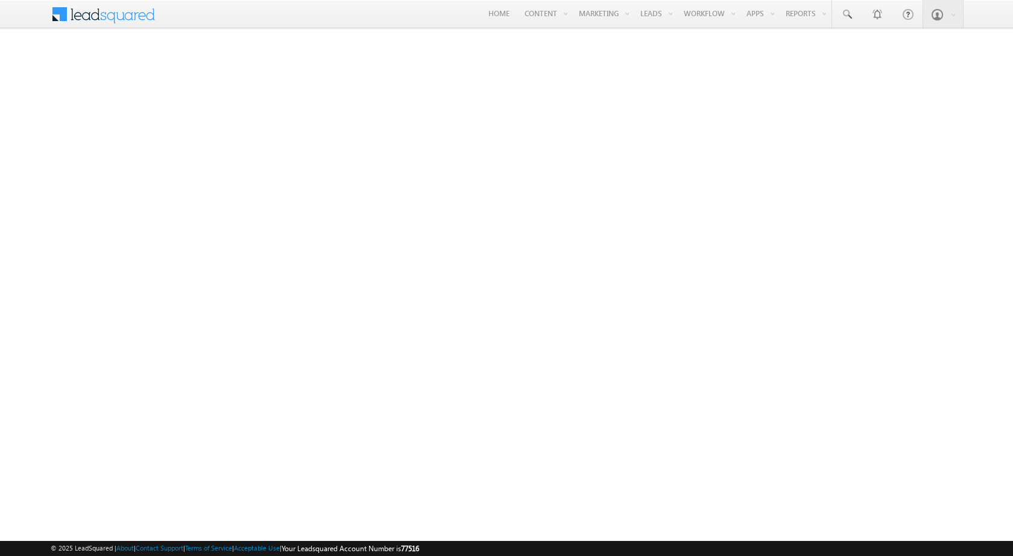  Describe the element at coordinates (410, 549) in the screenshot. I see `span: 77516` at that location.